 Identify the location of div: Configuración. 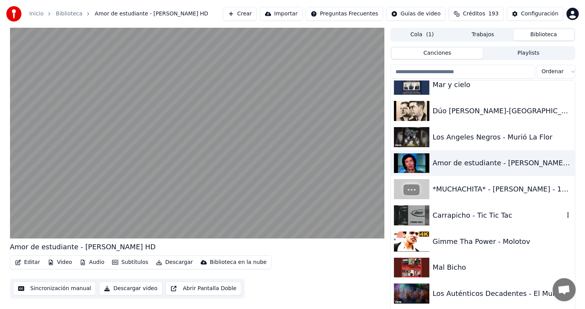
(540, 14).